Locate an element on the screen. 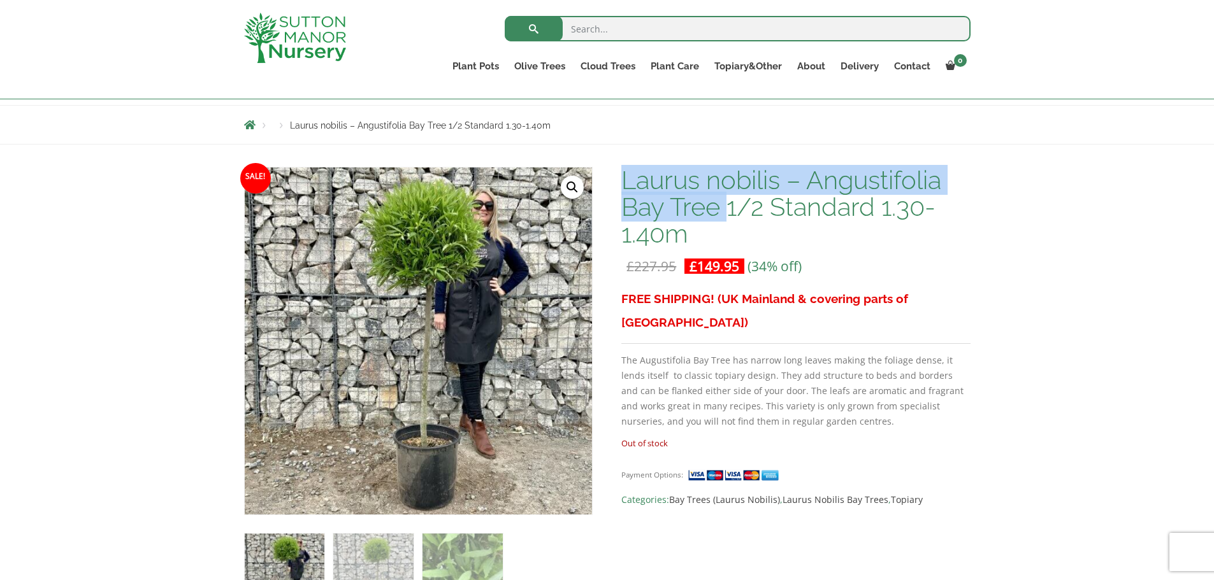 The width and height of the screenshot is (1214, 580). a: Laurus Nobilis Bay Trees is located at coordinates (835, 499).